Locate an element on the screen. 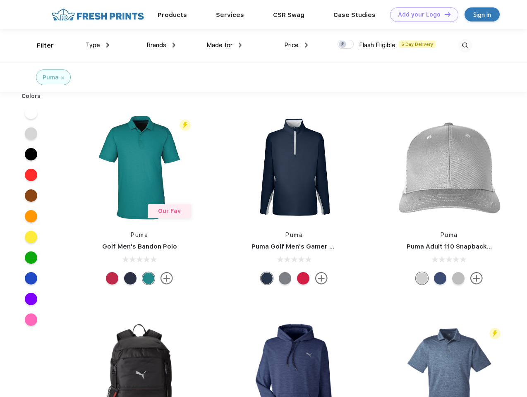 The height and width of the screenshot is (397, 527). div: Sign in is located at coordinates (482, 14).